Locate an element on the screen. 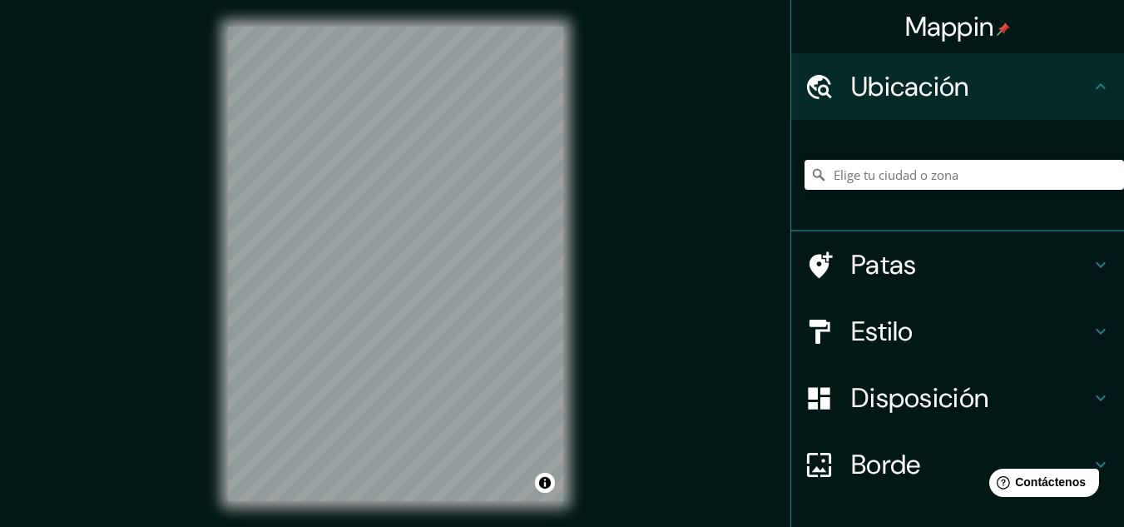 The height and width of the screenshot is (527, 1124). div: Estilo is located at coordinates (958, 331).